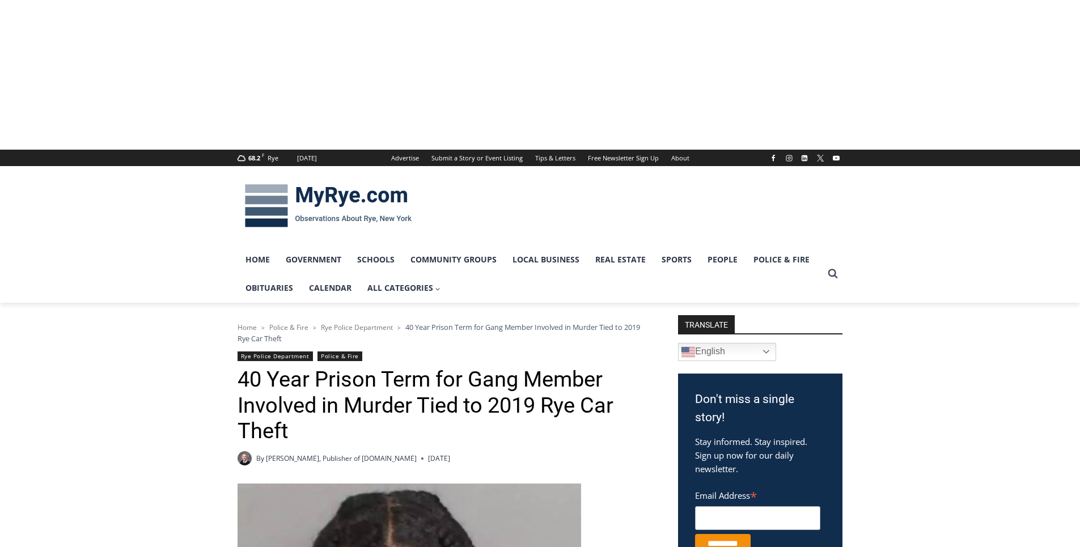 The image size is (1080, 547). I want to click on a: Author image, so click(244, 458).